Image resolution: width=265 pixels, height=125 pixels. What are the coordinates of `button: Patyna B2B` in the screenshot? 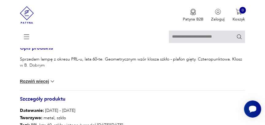 It's located at (193, 15).